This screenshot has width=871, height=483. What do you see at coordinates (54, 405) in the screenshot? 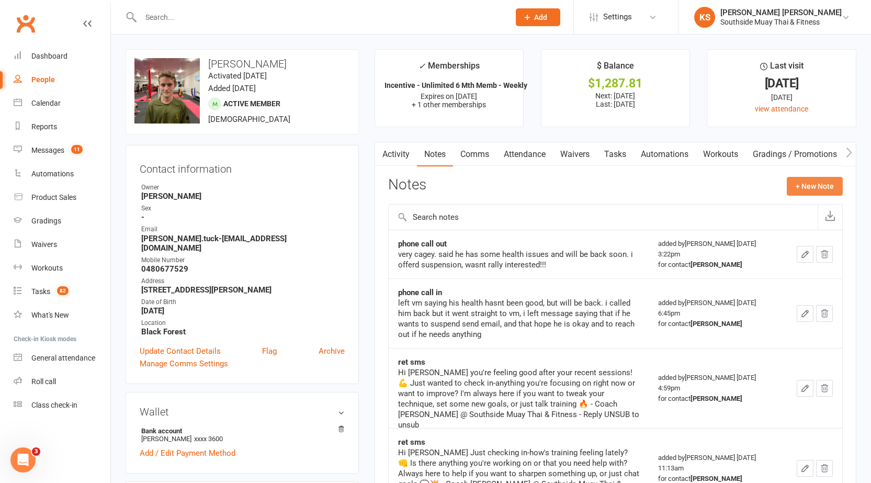
I see `div: Class check-in` at bounding box center [54, 405].